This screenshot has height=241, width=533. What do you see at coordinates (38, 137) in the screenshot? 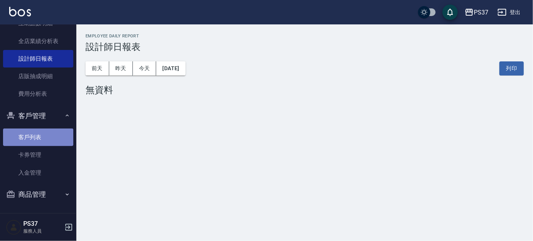
I see `a: 客戶列表` at bounding box center [38, 137].